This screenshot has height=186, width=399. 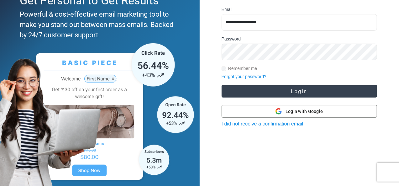 What do you see at coordinates (299, 91) in the screenshot?
I see `button: Login` at bounding box center [299, 91].